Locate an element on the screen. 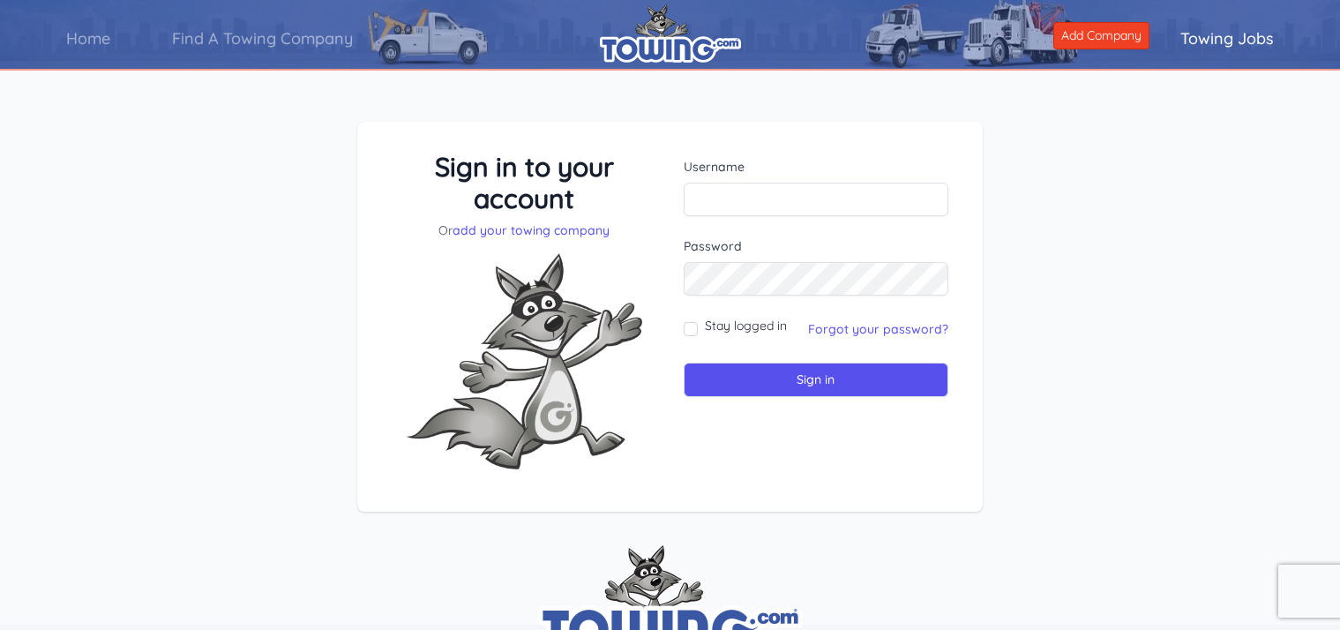  a: Find A Towing Company is located at coordinates (262, 38).